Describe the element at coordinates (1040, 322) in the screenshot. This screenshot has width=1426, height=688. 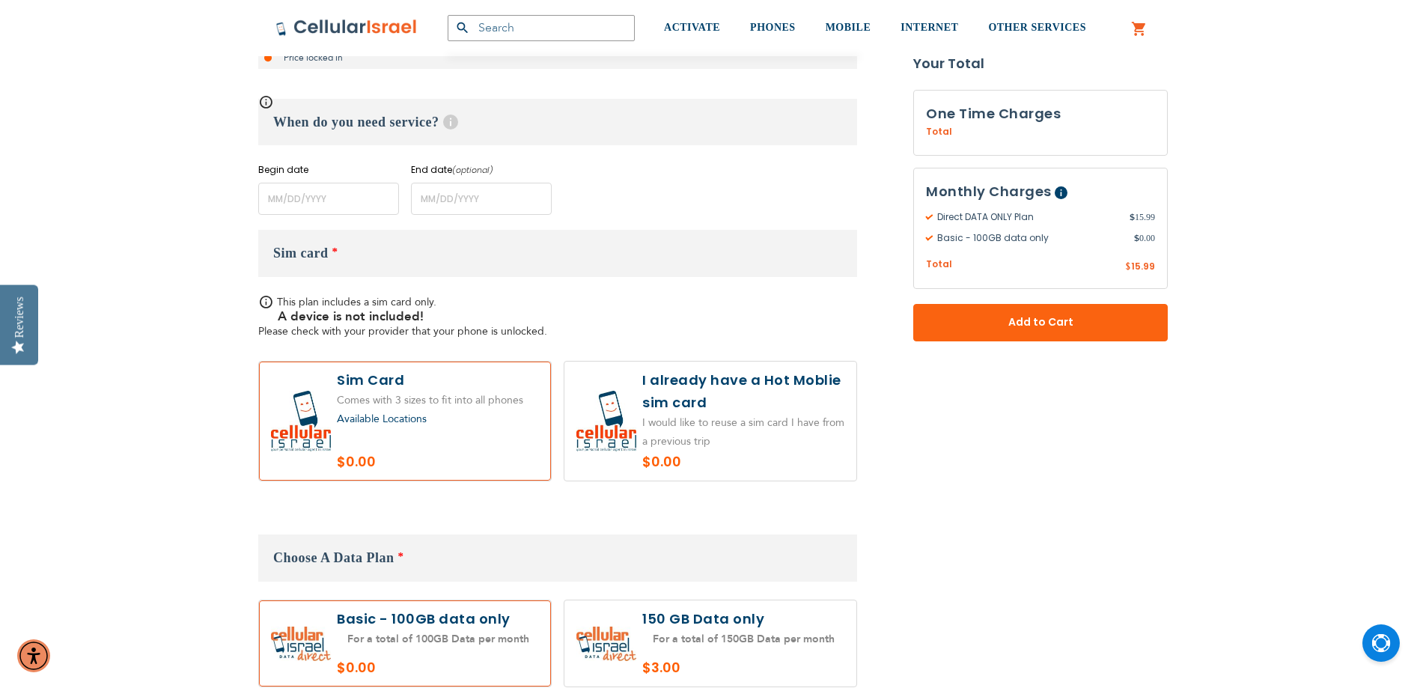
I see `span: Add to Cart` at that location.